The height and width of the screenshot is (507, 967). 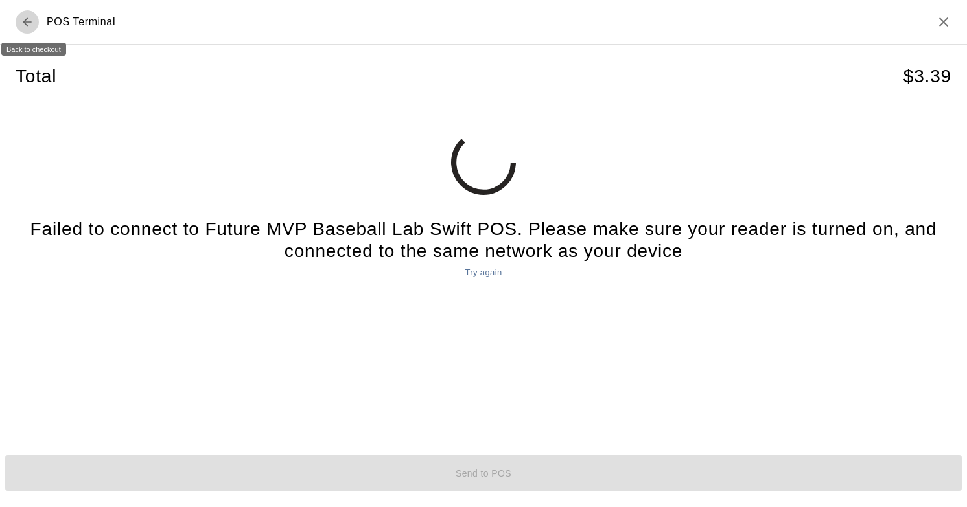 What do you see at coordinates (65, 22) in the screenshot?
I see `div: POS Terminal` at bounding box center [65, 22].